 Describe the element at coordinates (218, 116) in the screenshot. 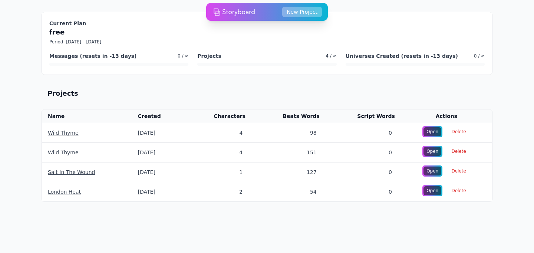

I see `th: Characters` at that location.